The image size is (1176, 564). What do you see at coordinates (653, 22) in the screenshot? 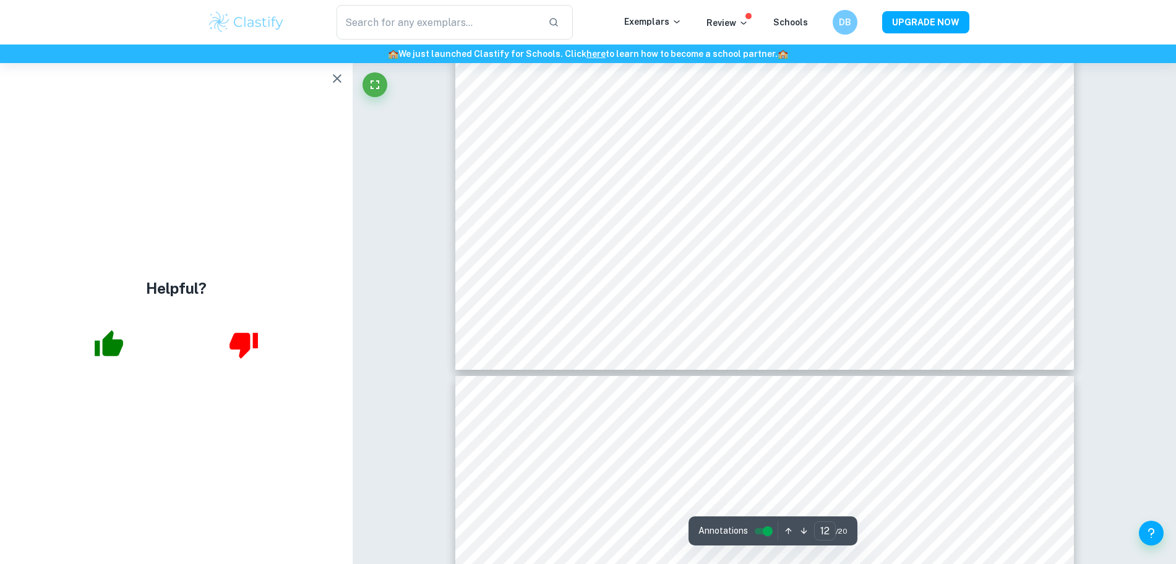
I see `p: Exemplars` at bounding box center [653, 22].